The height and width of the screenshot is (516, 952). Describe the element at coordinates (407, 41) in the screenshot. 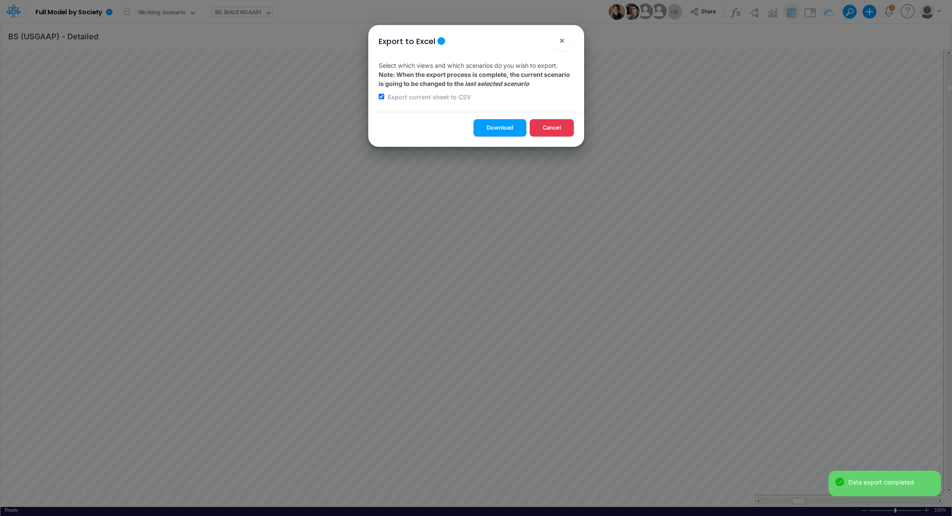

I see `div: Export to Excel` at that location.